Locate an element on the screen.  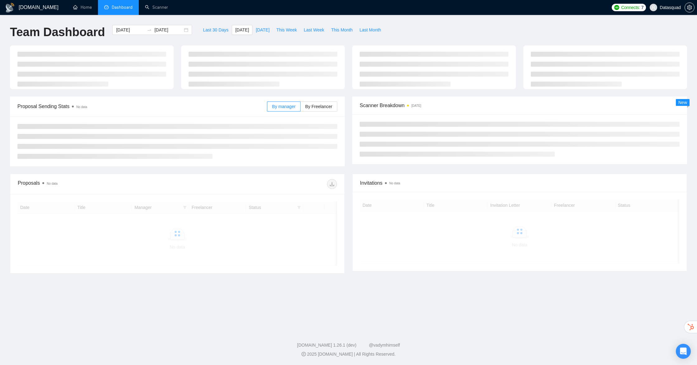
span: dashboard is located at coordinates (106, 7).